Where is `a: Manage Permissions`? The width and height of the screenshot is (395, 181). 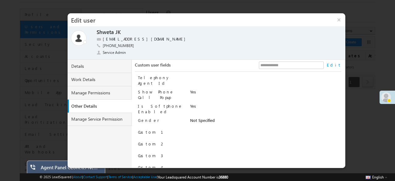
a: Manage Permissions is located at coordinates (100, 93).